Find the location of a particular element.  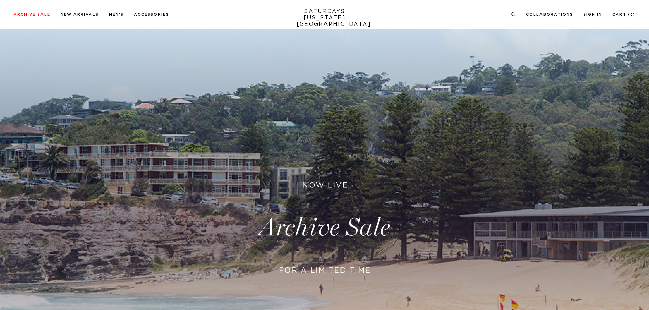

a: Accessories is located at coordinates (151, 14).